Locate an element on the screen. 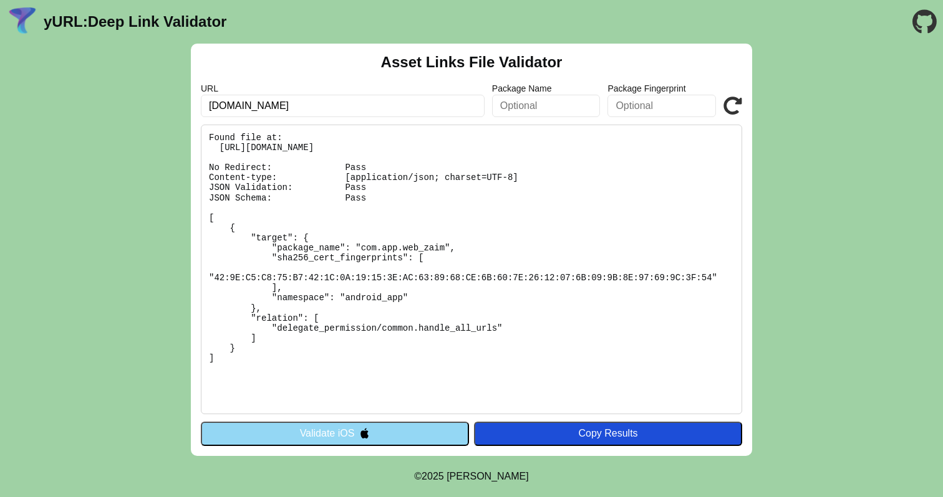  h2: Asset Links File Validator is located at coordinates (471, 62).